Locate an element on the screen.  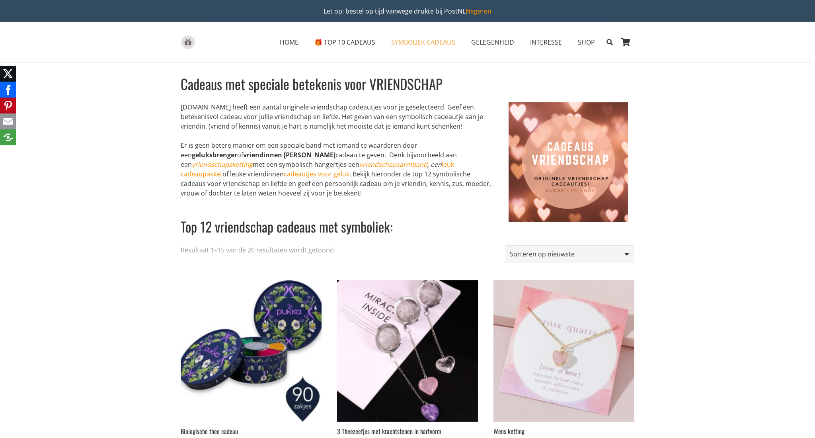
img: bijzonder valentijns cadeau 2025 ketting met hartje is located at coordinates (564, 350).